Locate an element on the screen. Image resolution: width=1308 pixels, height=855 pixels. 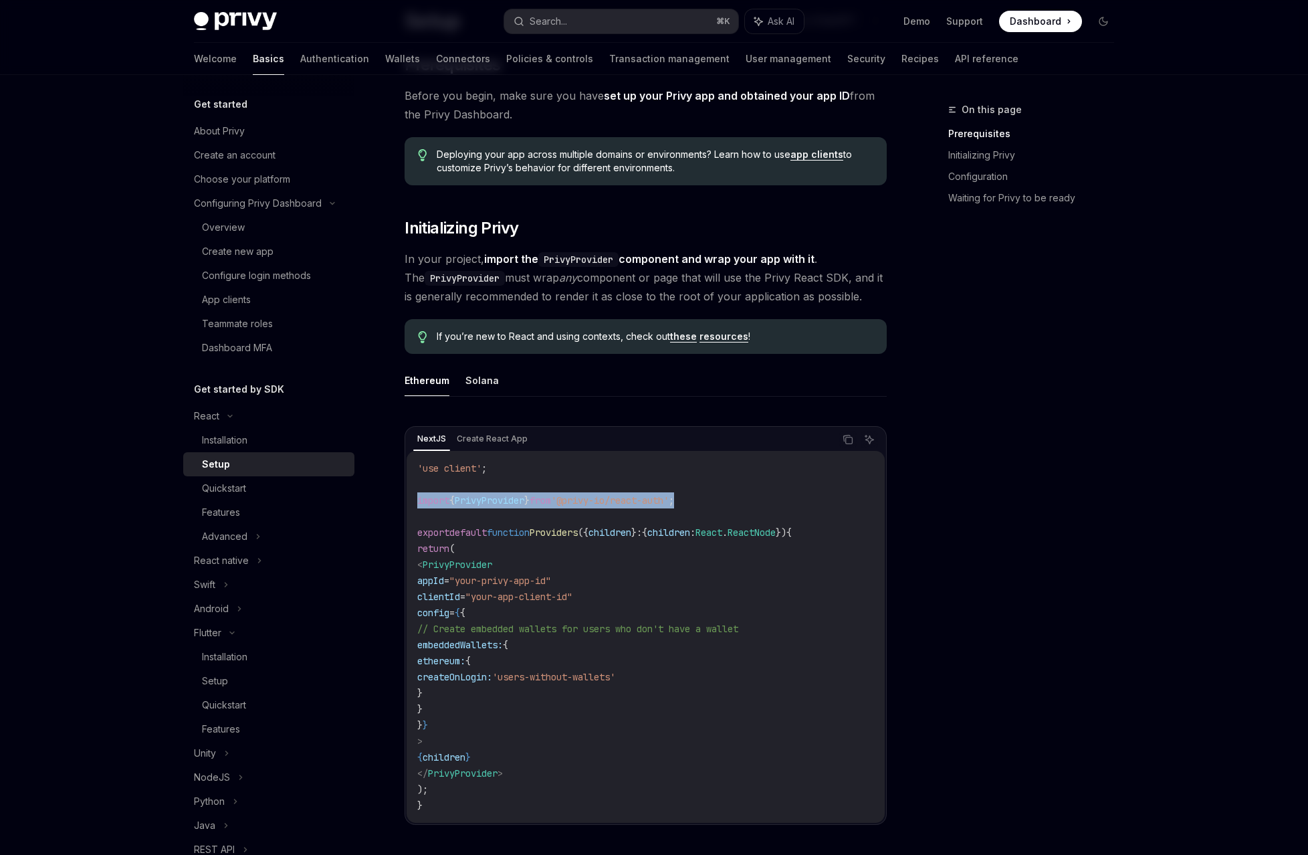
span: Providers is located at coordinates (554, 532).